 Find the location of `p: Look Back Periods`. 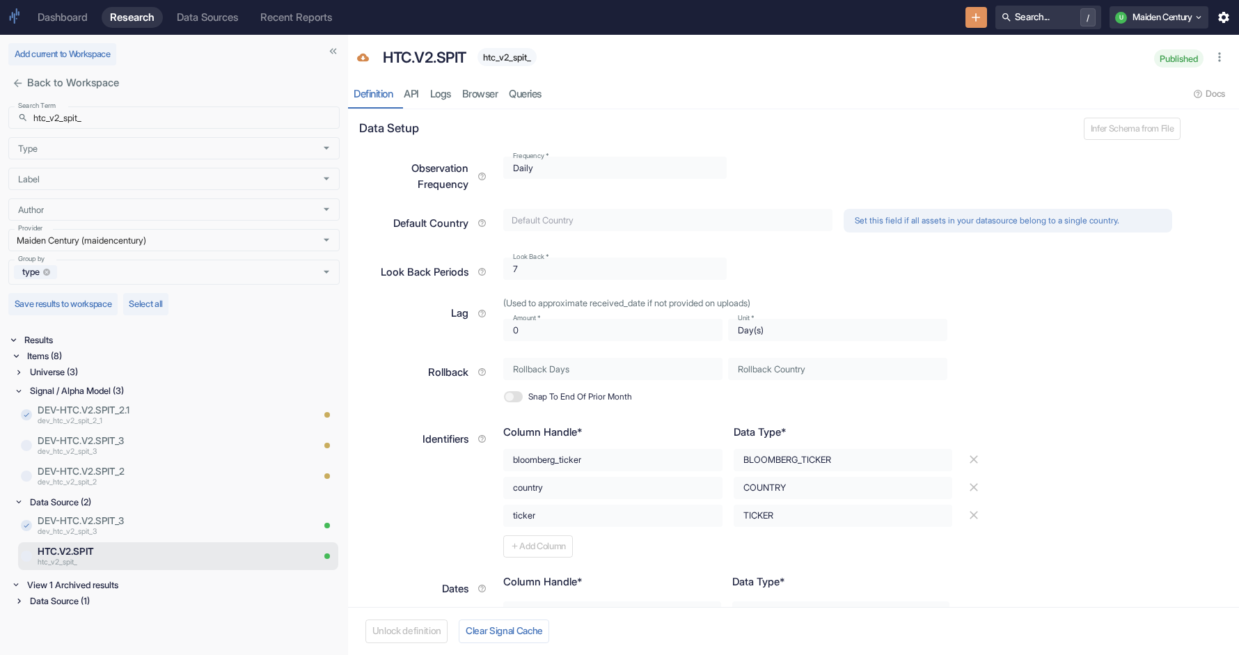

p: Look Back Periods is located at coordinates (425, 272).